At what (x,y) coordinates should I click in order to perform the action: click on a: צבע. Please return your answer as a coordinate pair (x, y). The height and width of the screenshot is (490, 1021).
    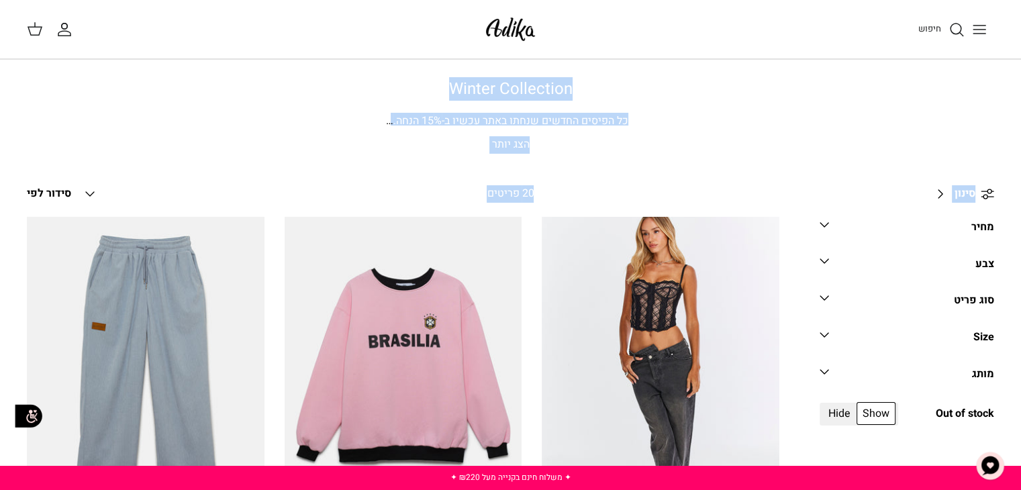
    Looking at the image, I should click on (907, 268).